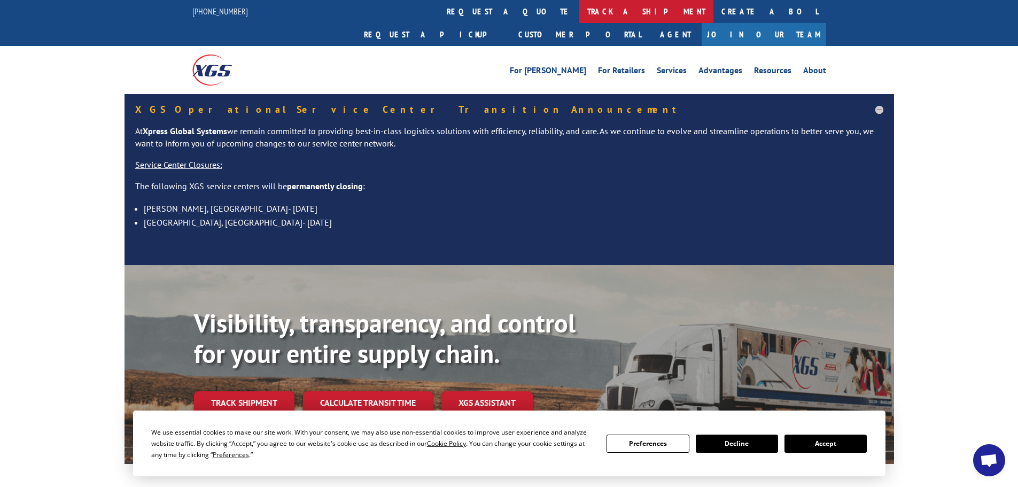 This screenshot has width=1018, height=487. What do you see at coordinates (509, 443) in the screenshot?
I see `div: Cookie Consent Prompt` at bounding box center [509, 443].